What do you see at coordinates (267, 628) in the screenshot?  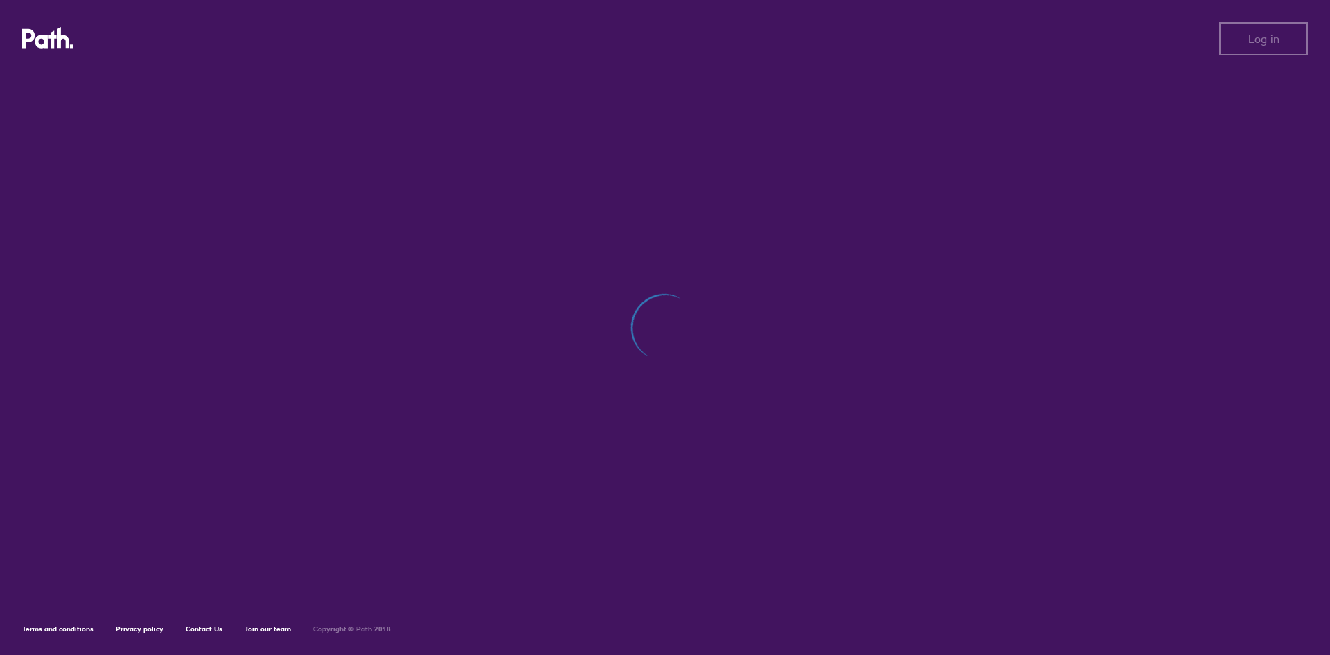 I see `a: Join our team` at bounding box center [267, 628].